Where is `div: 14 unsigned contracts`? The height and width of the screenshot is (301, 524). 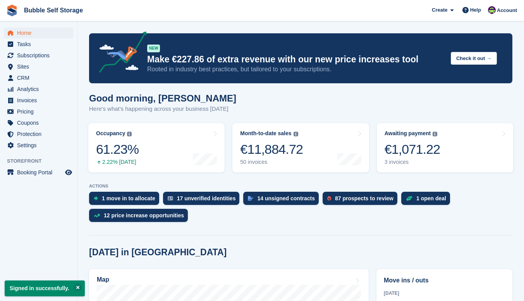
div: 14 unsigned contracts is located at coordinates (286, 198).